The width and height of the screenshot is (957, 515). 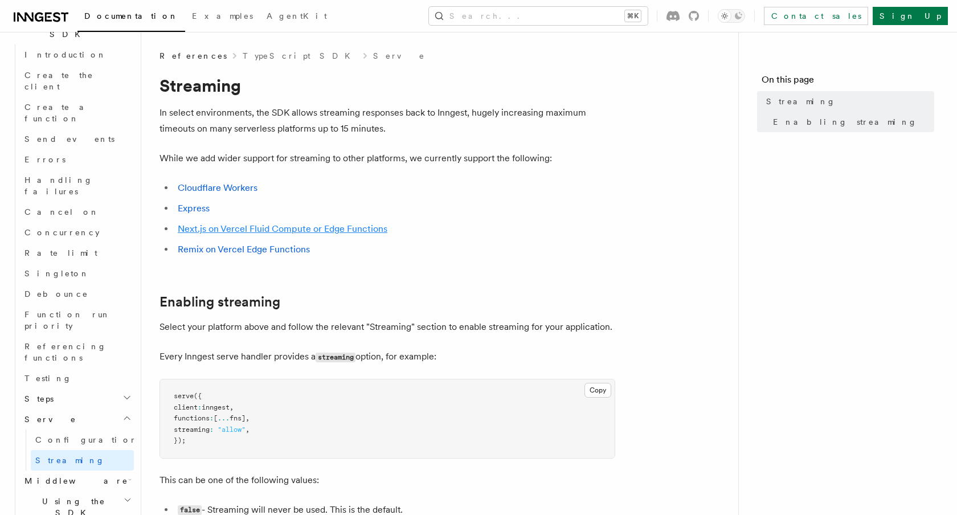 I want to click on a: Debounce, so click(x=77, y=294).